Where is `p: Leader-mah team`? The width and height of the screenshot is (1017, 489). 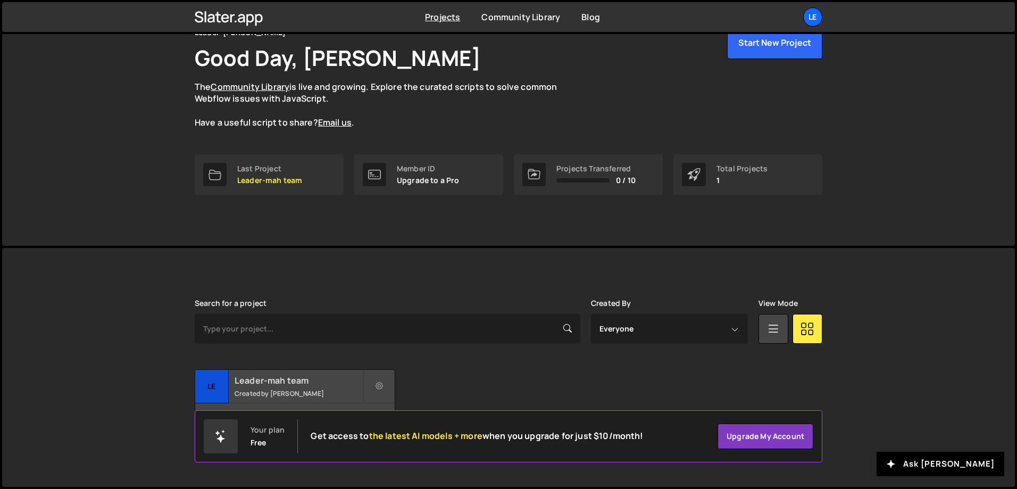 p: Leader-mah team is located at coordinates (270, 180).